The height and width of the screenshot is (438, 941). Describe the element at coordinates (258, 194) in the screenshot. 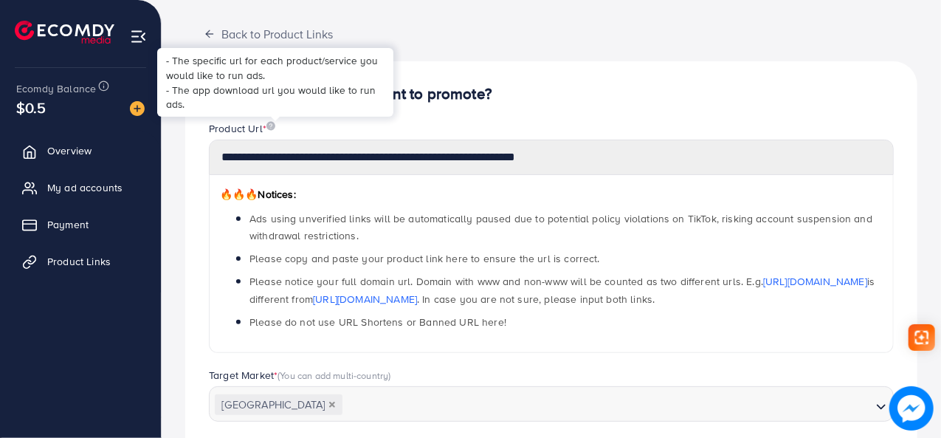

I see `span: Notices:` at that location.